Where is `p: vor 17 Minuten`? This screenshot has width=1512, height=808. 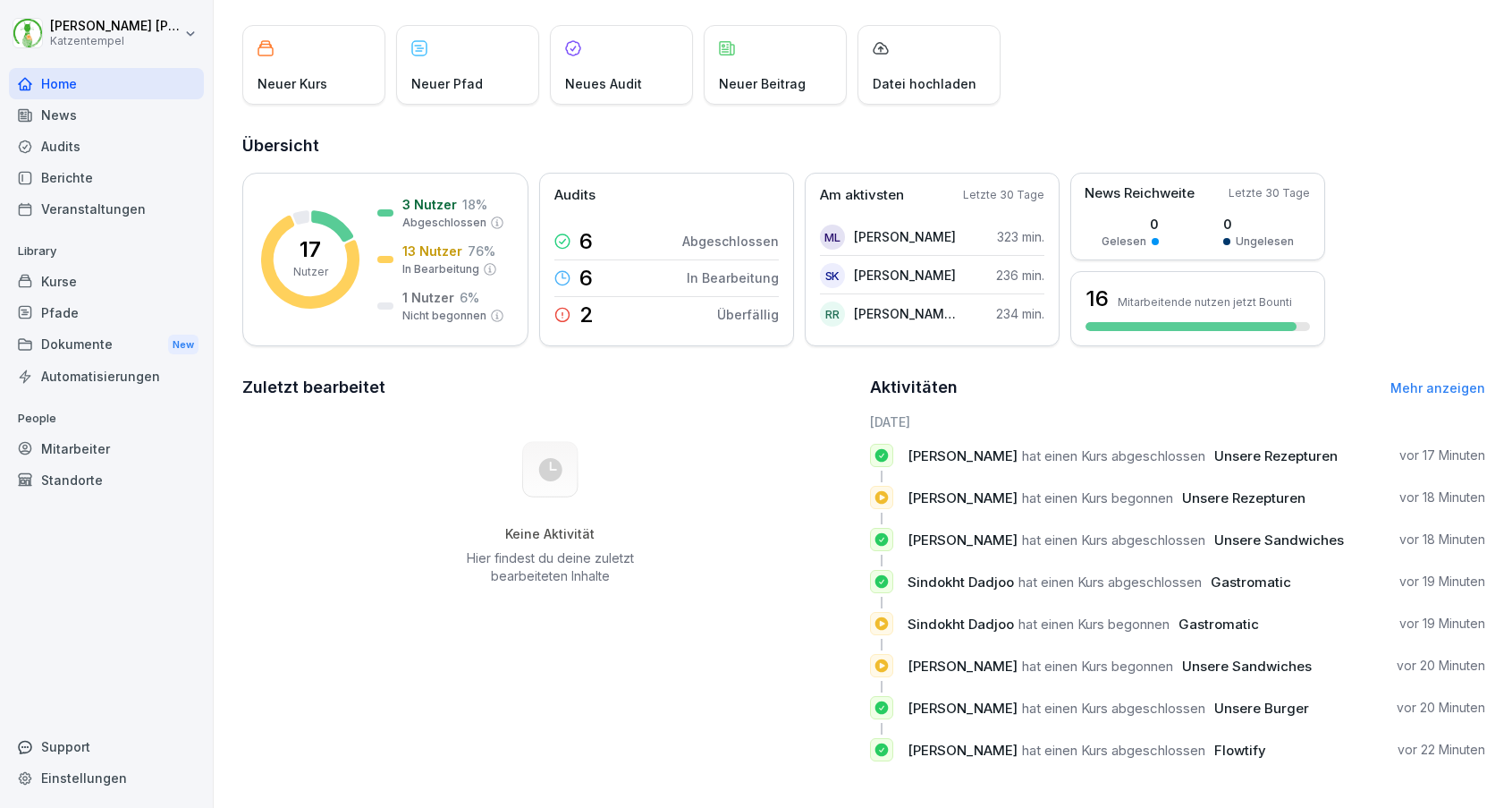 p: vor 17 Minuten is located at coordinates (1442, 455).